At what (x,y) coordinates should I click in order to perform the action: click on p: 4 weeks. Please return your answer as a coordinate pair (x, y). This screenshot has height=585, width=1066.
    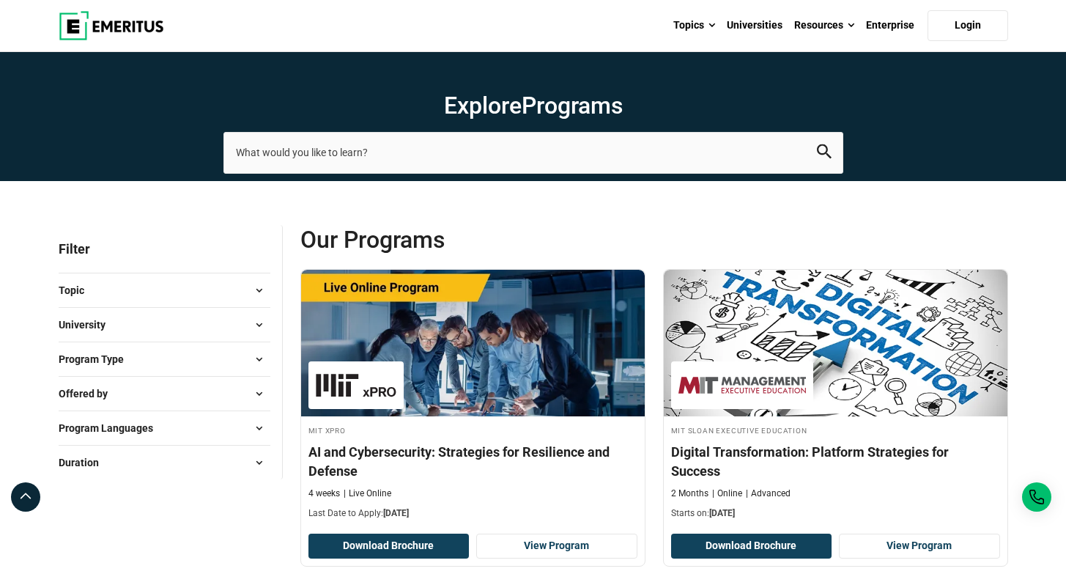
    Looking at the image, I should click on (324, 493).